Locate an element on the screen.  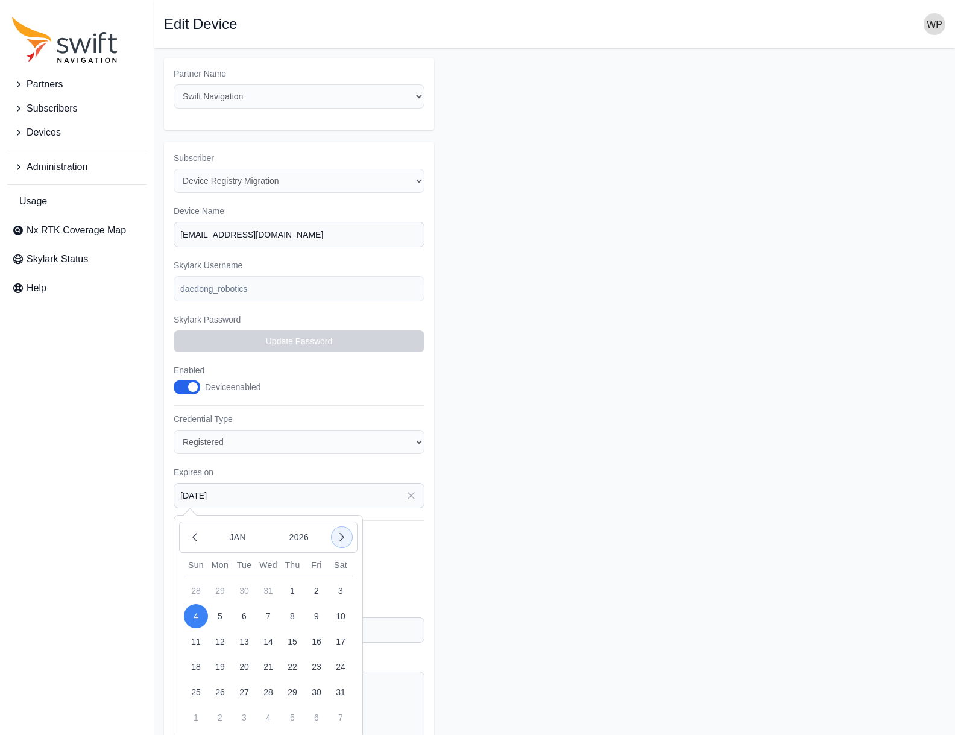
button: 25 is located at coordinates (196, 692).